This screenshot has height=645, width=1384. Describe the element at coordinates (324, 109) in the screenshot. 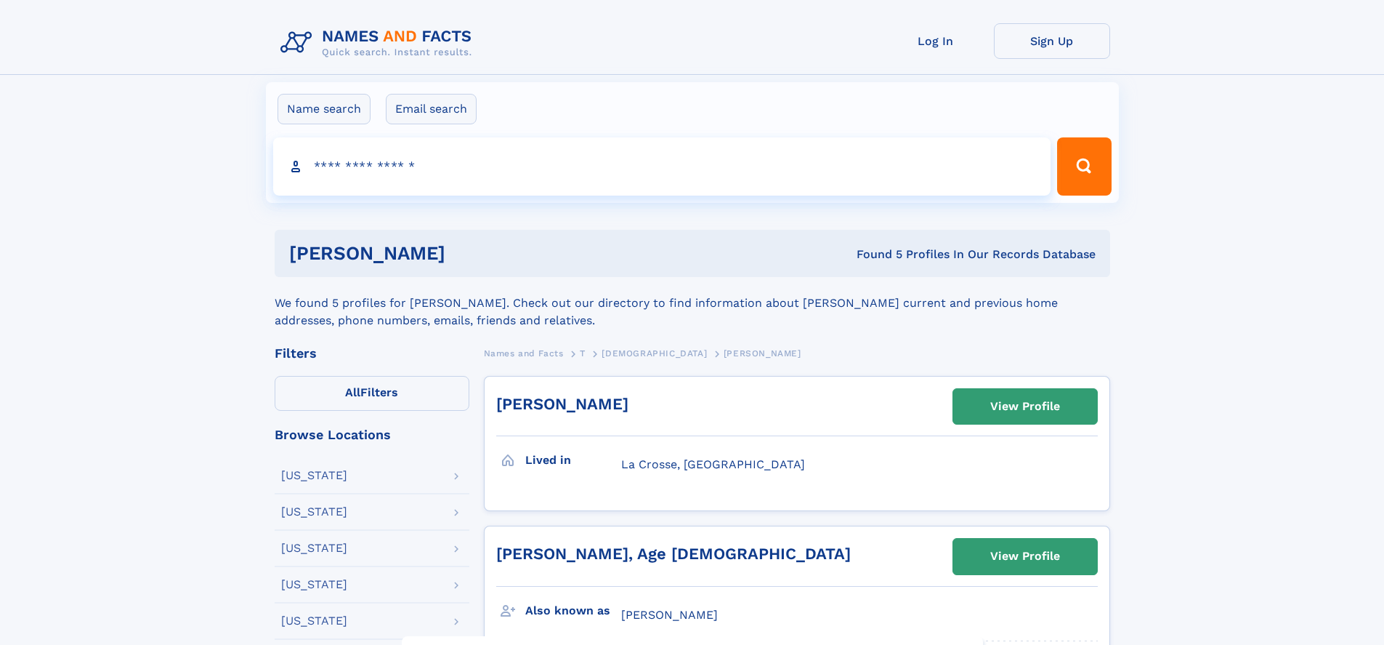

I see `label: Name search` at that location.